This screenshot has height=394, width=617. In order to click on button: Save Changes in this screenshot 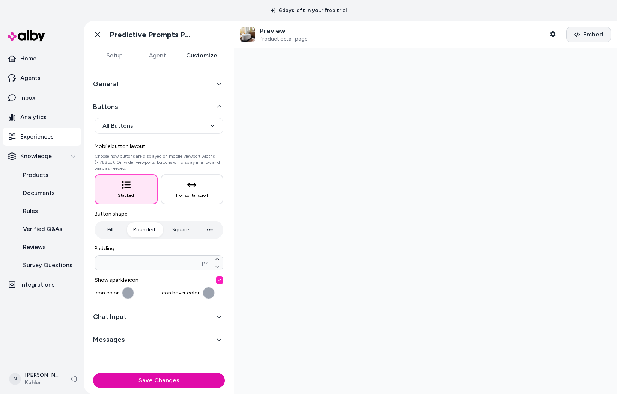, I will do `click(159, 380)`.